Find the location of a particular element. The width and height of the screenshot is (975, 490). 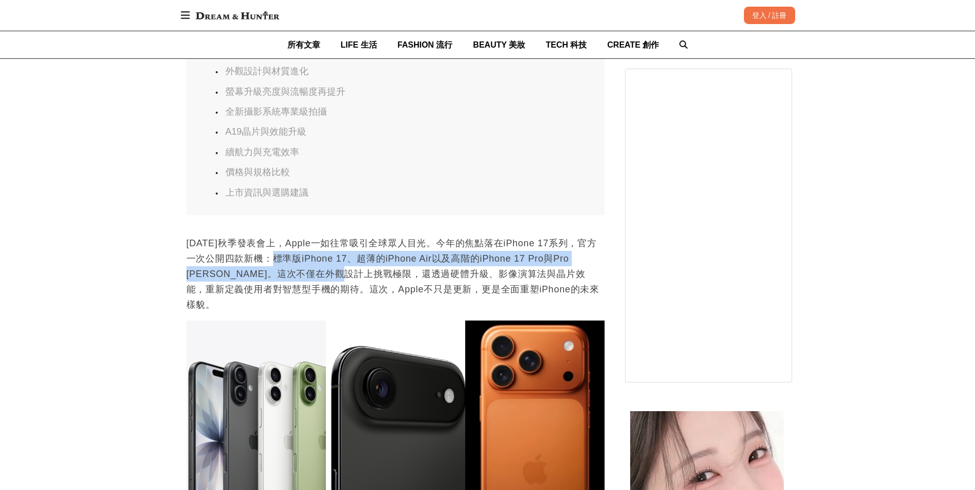

div: 登入 / 註冊 is located at coordinates (769, 15).